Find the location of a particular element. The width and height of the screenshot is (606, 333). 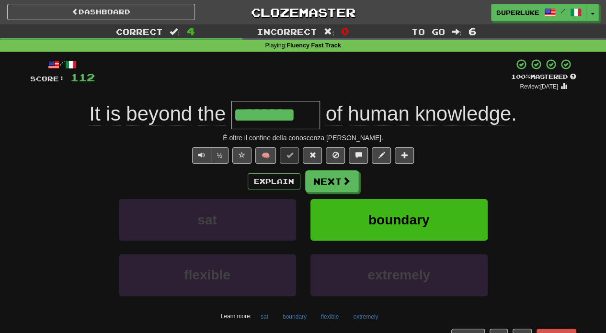

span: Correct is located at coordinates (139, 32).